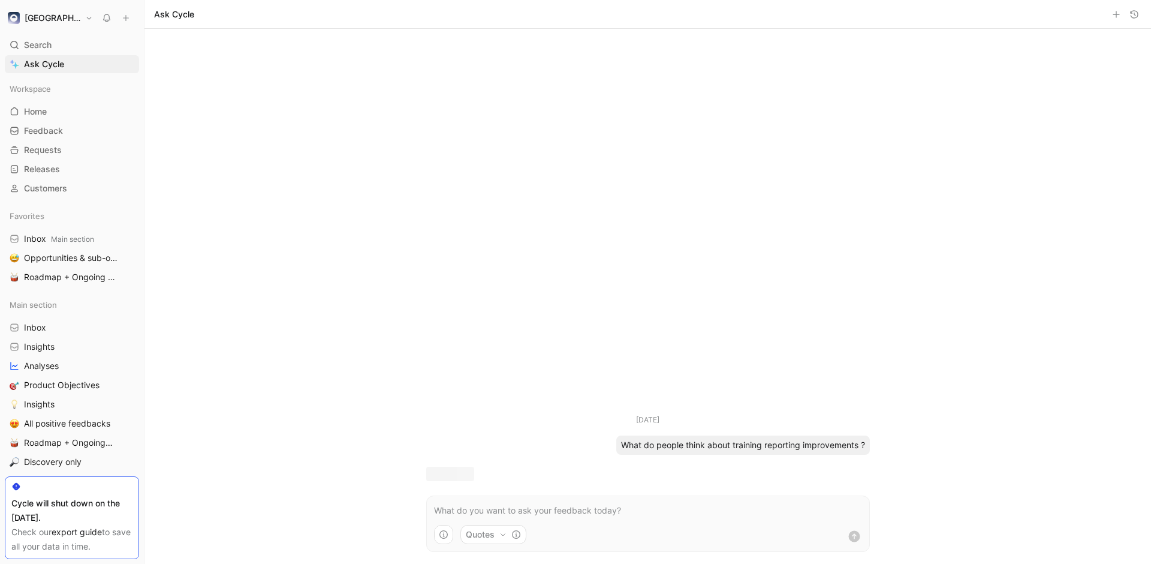  Describe the element at coordinates (65, 481) in the screenshot. I see `span: Integrations requests` at that location.